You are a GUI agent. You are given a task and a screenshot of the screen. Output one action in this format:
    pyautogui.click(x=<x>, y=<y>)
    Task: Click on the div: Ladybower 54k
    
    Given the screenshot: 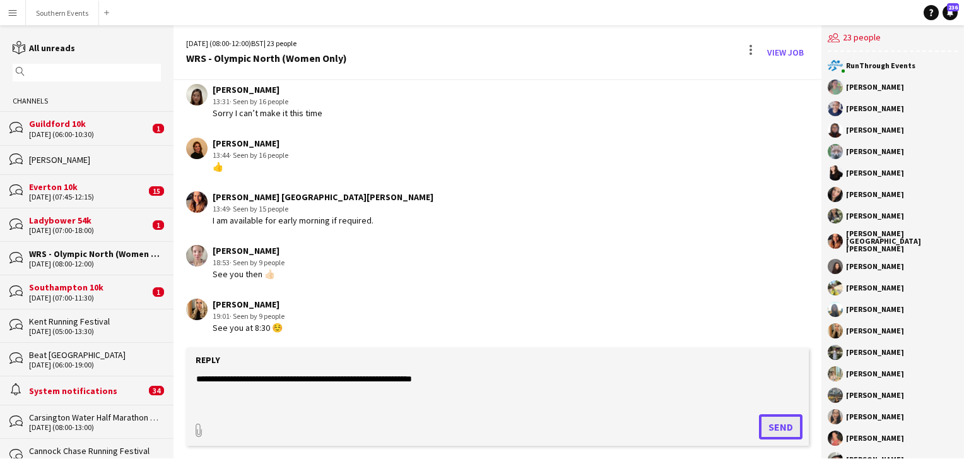 What is the action you would take?
    pyautogui.click(x=89, y=220)
    